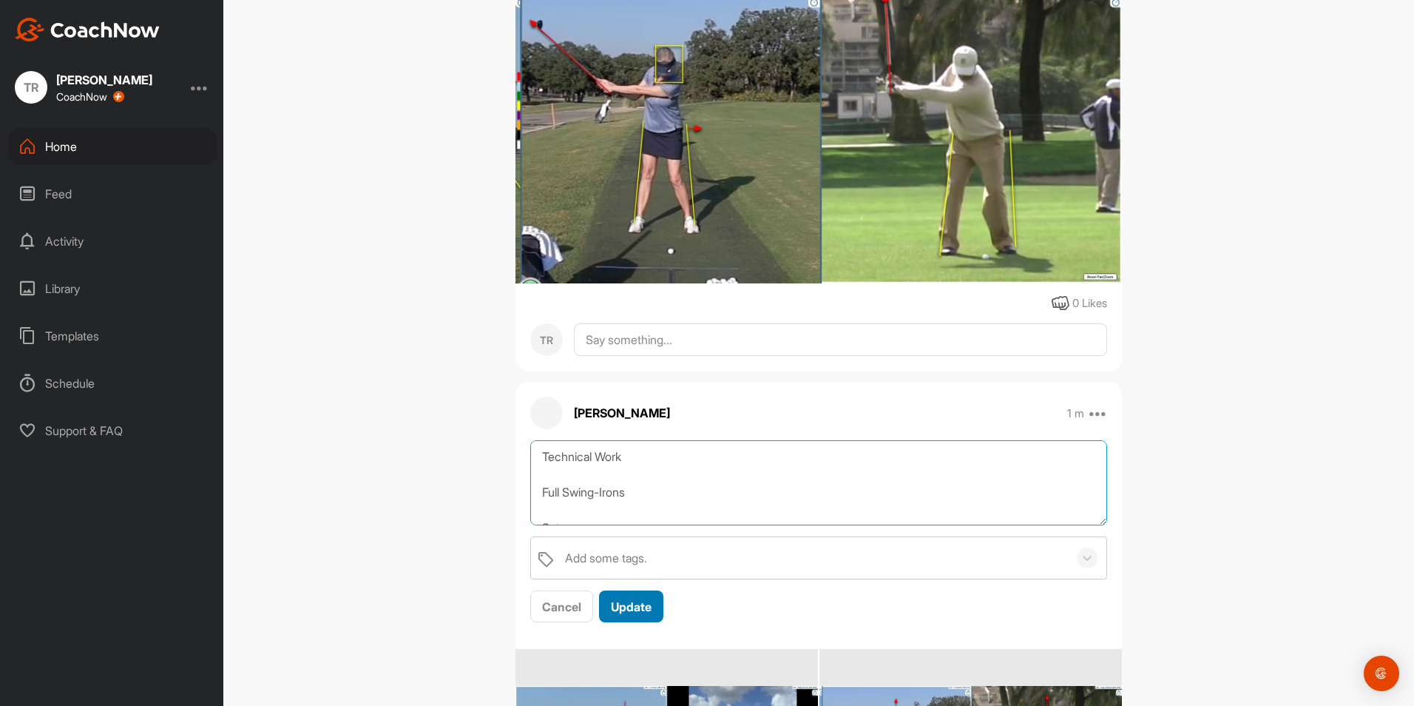 The height and width of the screenshot is (706, 1414). What do you see at coordinates (90, 97) in the screenshot?
I see `div: CoachNow` at bounding box center [90, 97].